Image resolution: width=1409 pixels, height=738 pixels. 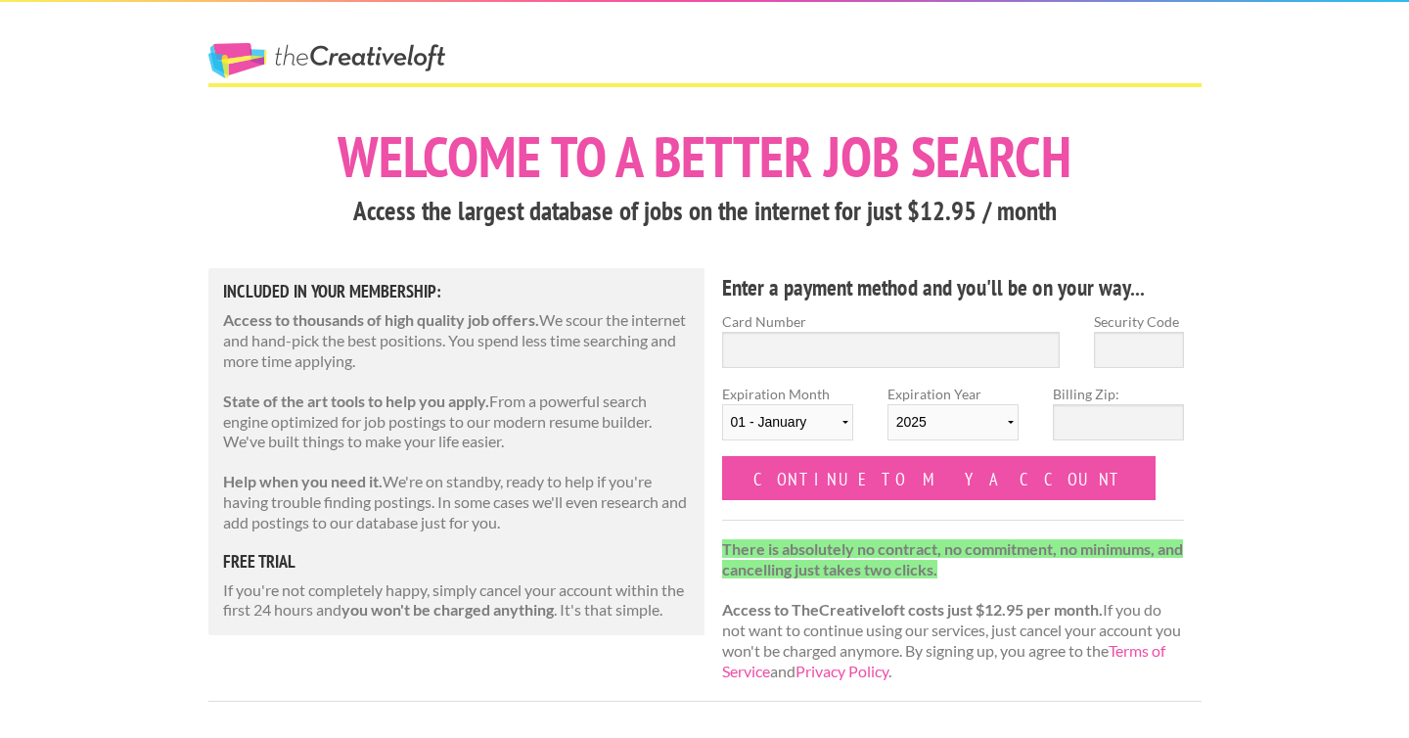 What do you see at coordinates (457, 422) in the screenshot?
I see `p: From a powerful search engine optimized for job postings to our modern resume builder. We've buil...` at bounding box center [457, 422].